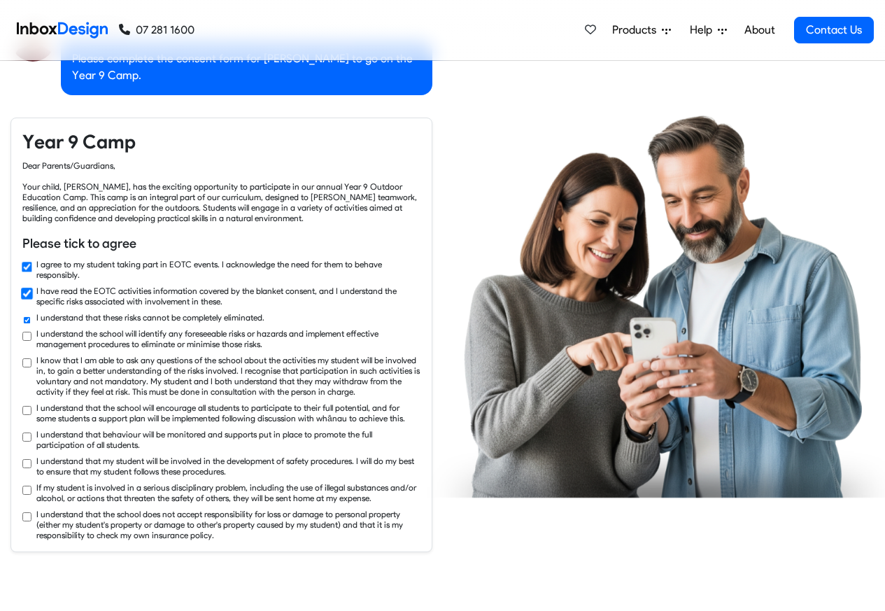 This screenshot has width=885, height=611. I want to click on h6: Please tick to agree, so click(221, 243).